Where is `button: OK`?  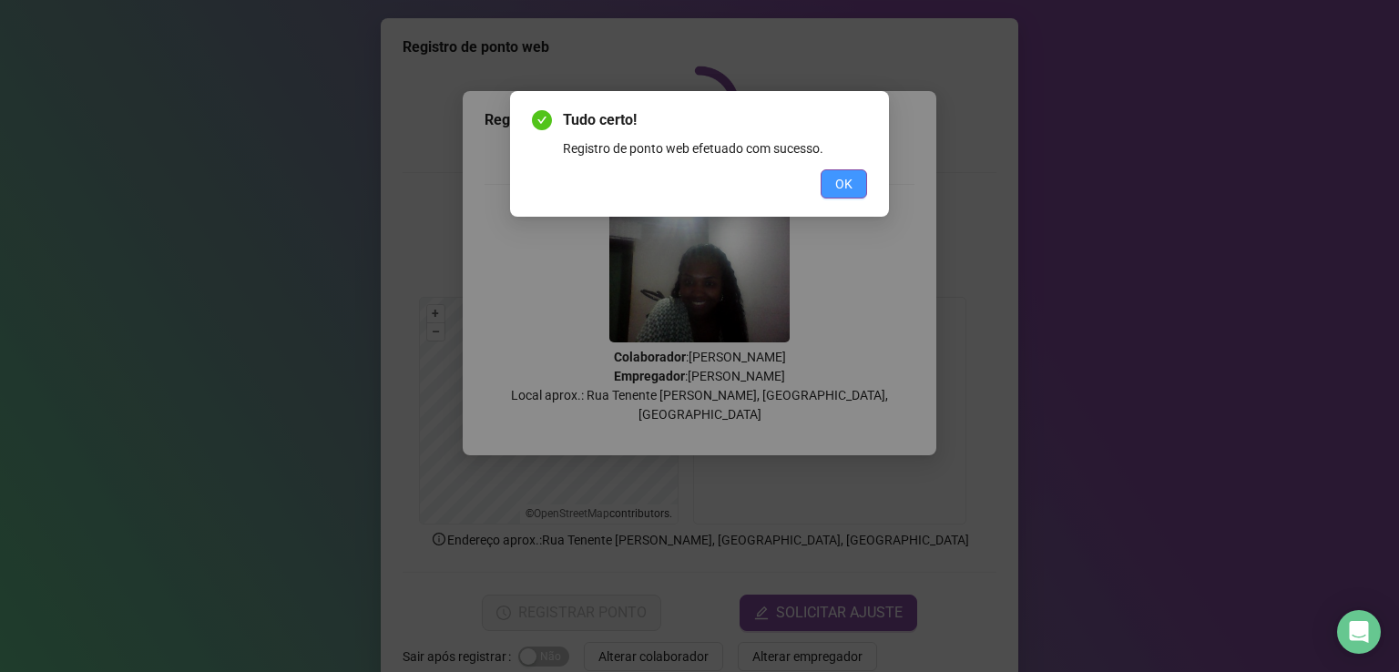
button: OK is located at coordinates (844, 184).